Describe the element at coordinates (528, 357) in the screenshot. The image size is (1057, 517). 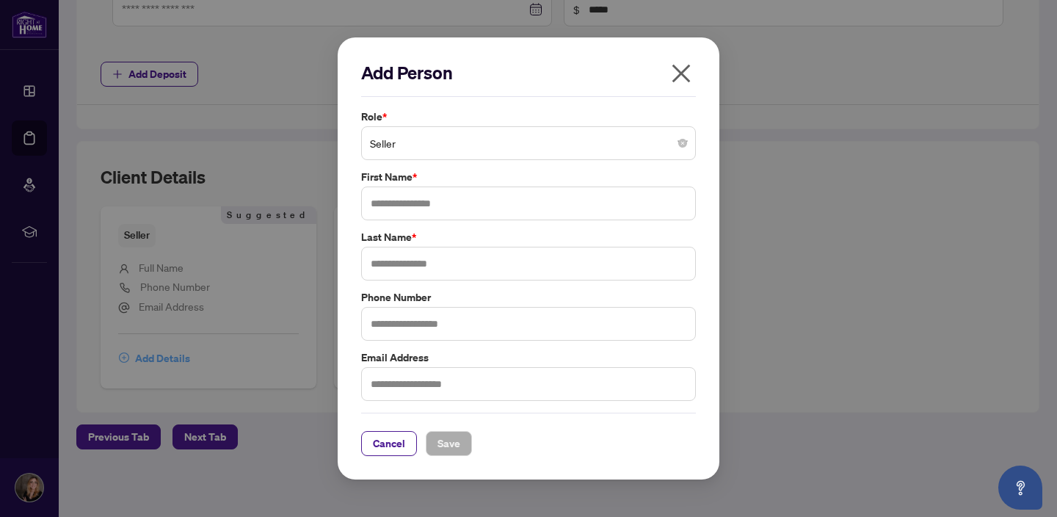
I see `label: Email Address` at that location.